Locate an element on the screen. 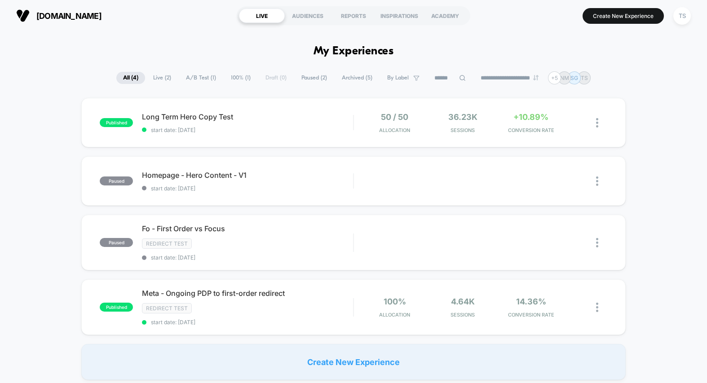  button: TS is located at coordinates (682, 16).